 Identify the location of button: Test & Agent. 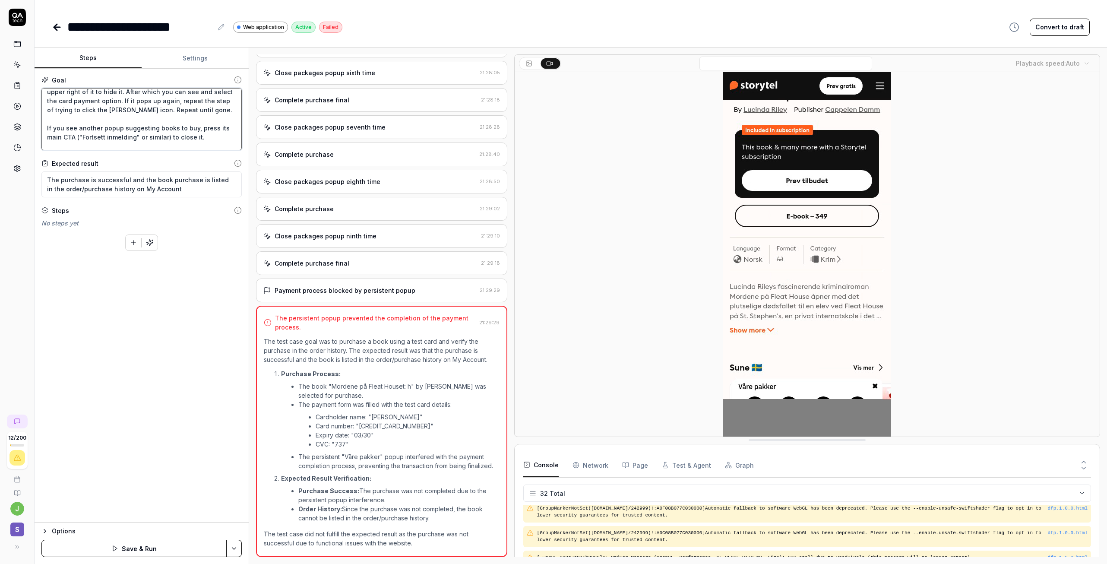
(686, 465).